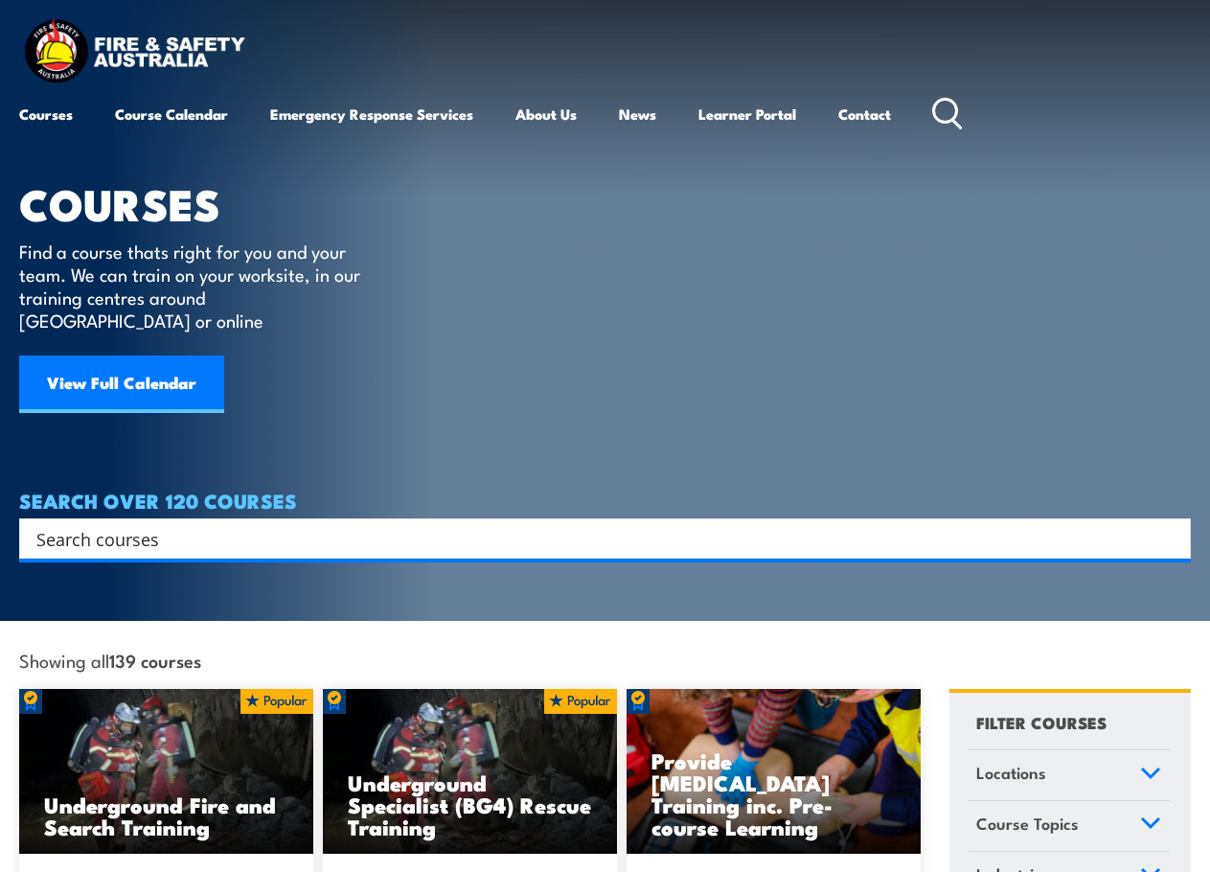 The width and height of the screenshot is (1210, 872). Describe the element at coordinates (1068, 826) in the screenshot. I see `a: Course Topics` at that location.